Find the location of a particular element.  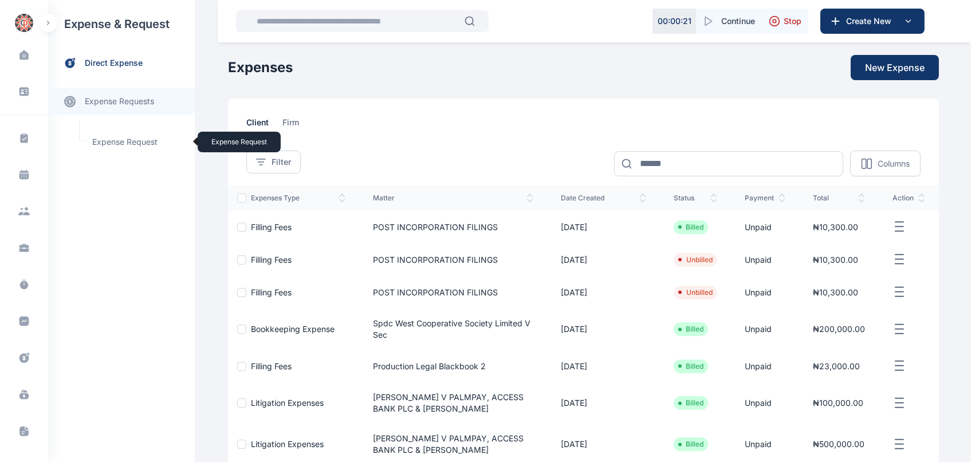

div: expense requests is located at coordinates (121, 97).